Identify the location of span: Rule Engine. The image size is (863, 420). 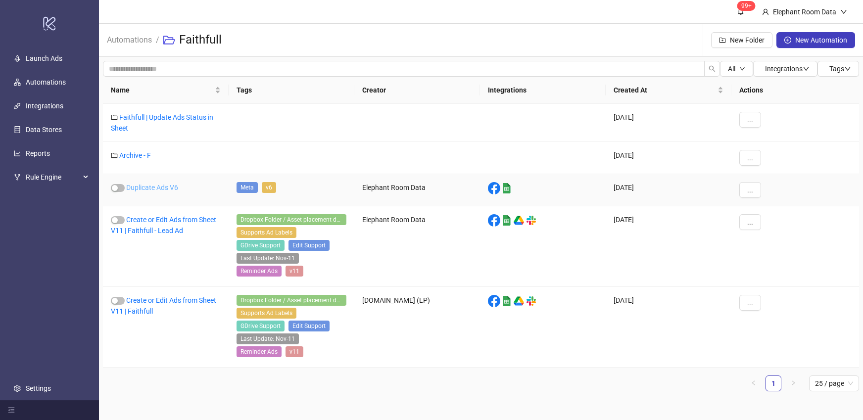
(53, 177).